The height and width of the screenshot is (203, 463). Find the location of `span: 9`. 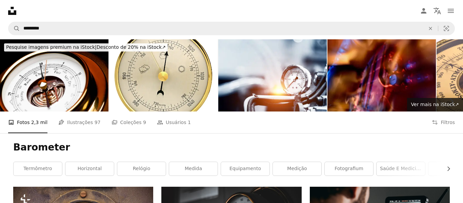

span: 9 is located at coordinates (145, 122).